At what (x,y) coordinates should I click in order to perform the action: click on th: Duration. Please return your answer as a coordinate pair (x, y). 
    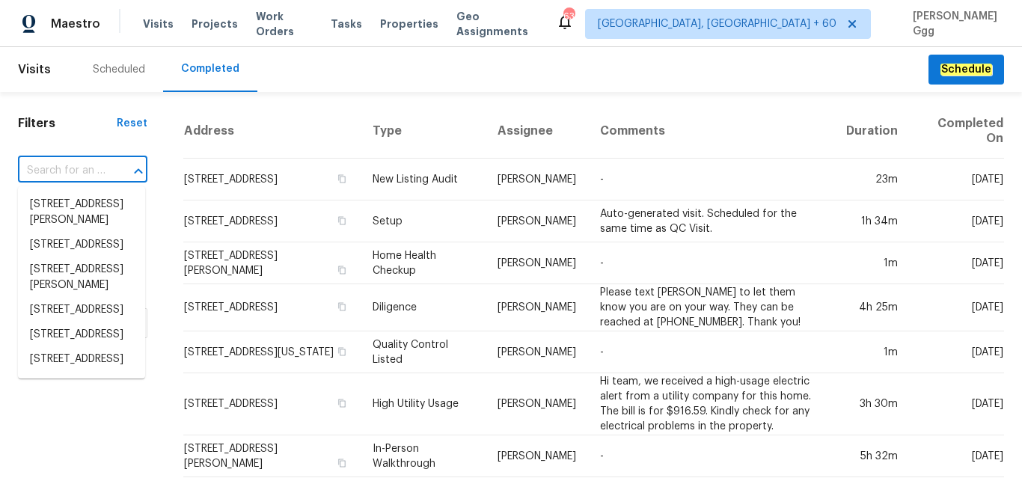
    Looking at the image, I should click on (871, 131).